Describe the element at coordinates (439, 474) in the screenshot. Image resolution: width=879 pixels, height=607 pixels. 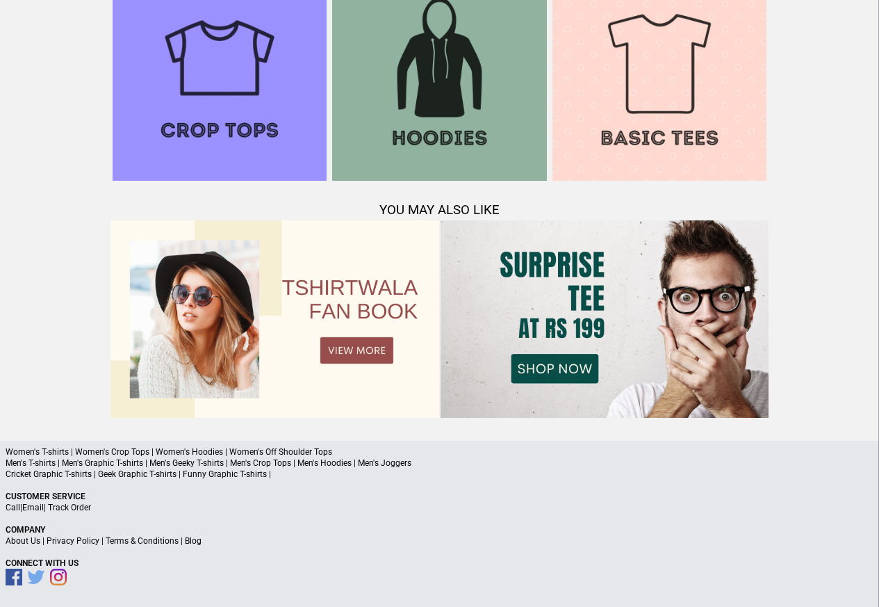
I see `p: Cricket Graphic T-shirts | Geek Graphic T-shirts | Funny Graphic T-shirts |` at that location.